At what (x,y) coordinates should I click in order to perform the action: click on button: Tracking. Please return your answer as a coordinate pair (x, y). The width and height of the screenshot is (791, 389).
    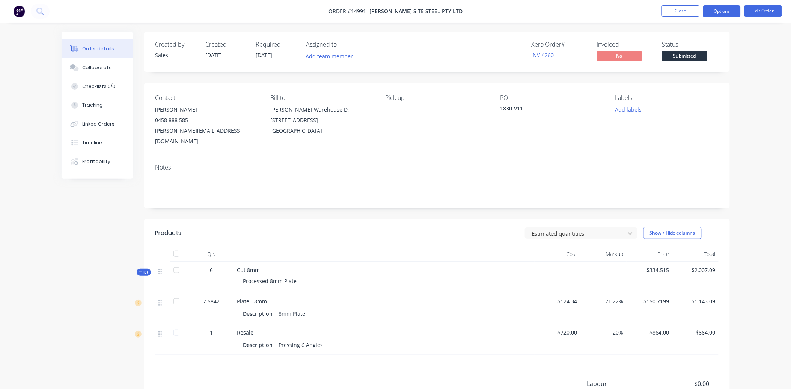
    Looking at the image, I should click on (97, 105).